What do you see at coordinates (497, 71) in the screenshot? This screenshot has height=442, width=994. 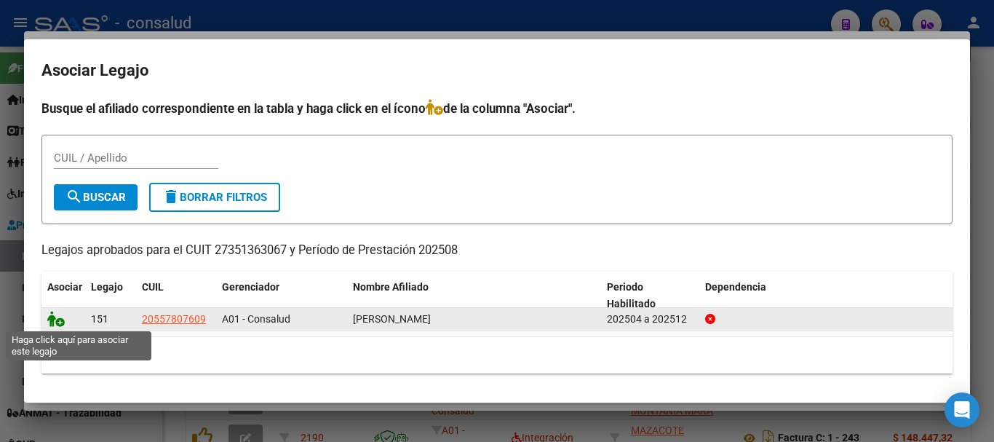 I see `h2: Asociar Legajo` at bounding box center [497, 71].